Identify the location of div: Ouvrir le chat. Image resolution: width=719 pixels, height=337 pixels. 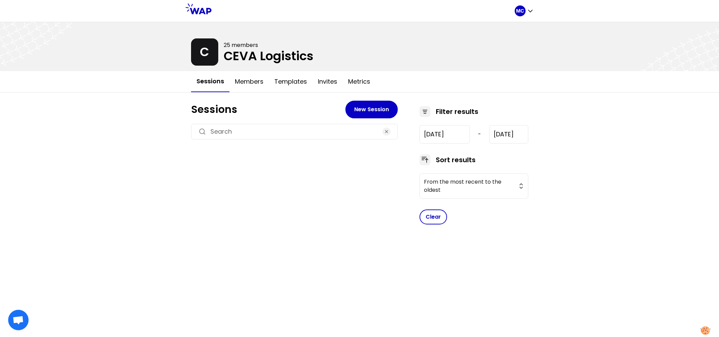
(18, 320).